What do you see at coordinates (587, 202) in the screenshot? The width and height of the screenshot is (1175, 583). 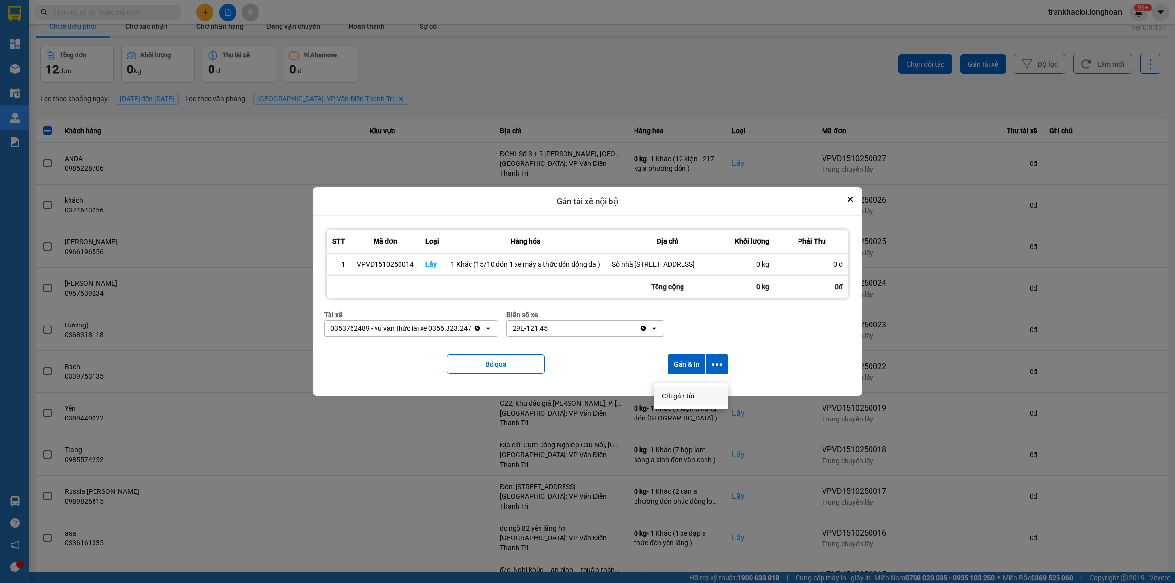 I see `div: Gán tài xế nội bộ` at bounding box center [587, 202].